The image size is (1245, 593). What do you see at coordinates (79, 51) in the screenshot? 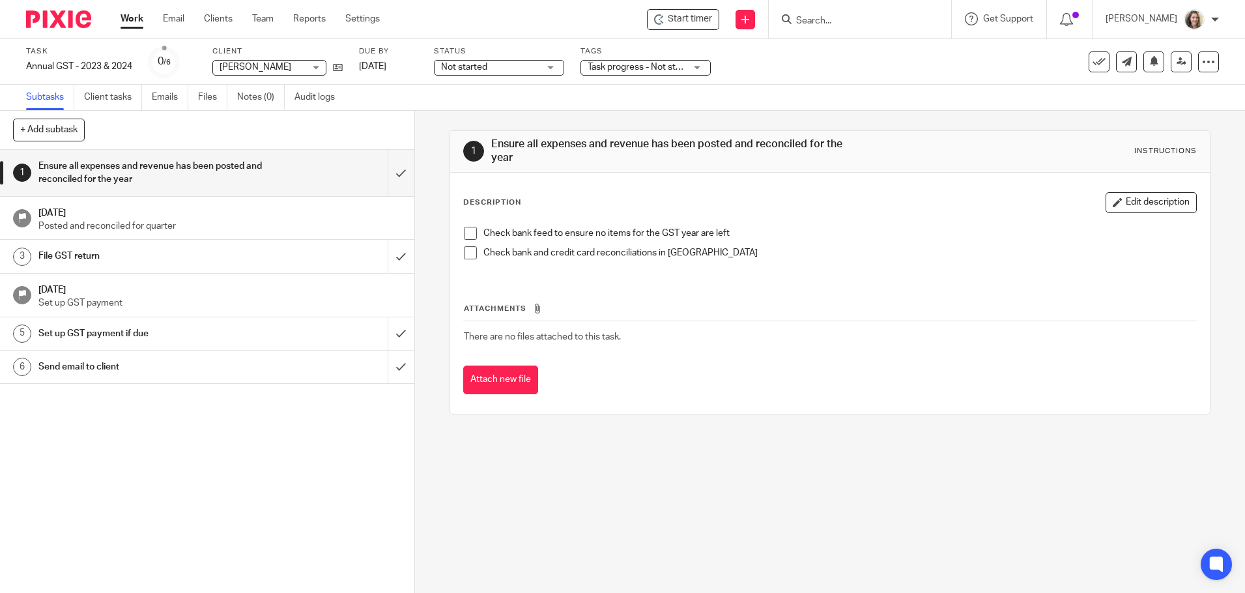
I see `label: Task` at bounding box center [79, 51].